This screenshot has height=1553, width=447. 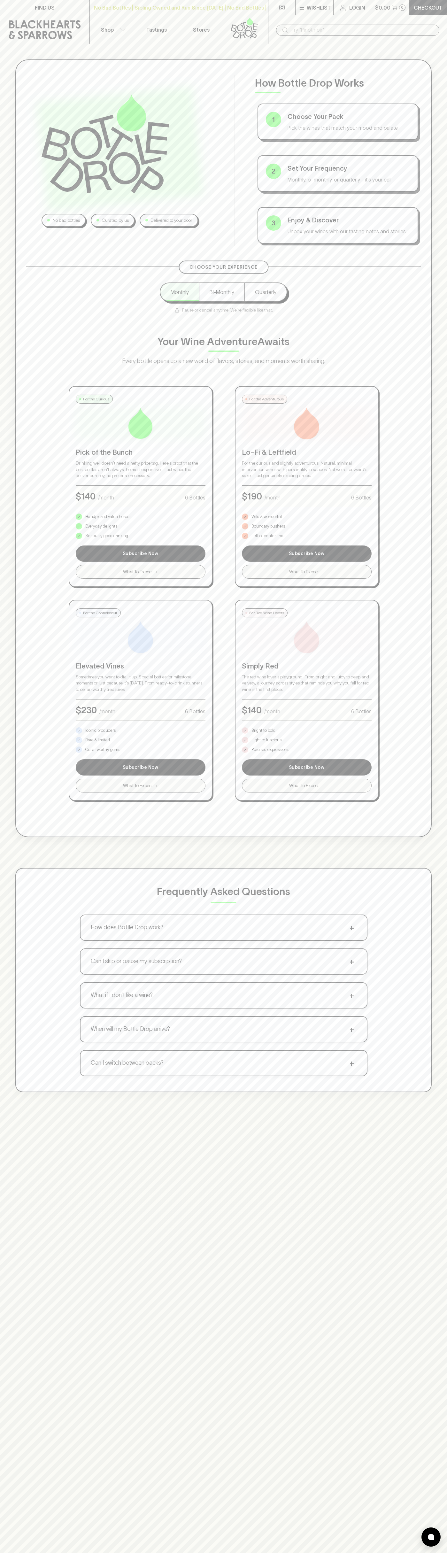 What do you see at coordinates (357, 8) in the screenshot?
I see `p: Login` at bounding box center [357, 8].